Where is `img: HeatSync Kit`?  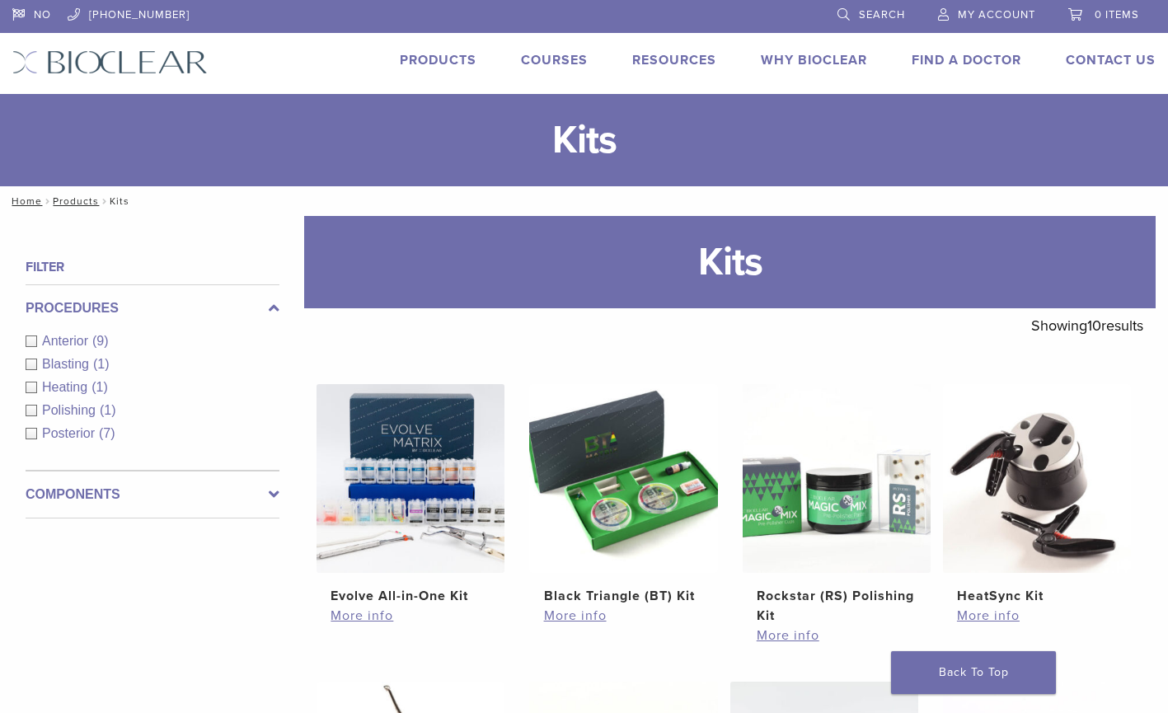 img: HeatSync Kit is located at coordinates (1037, 478).